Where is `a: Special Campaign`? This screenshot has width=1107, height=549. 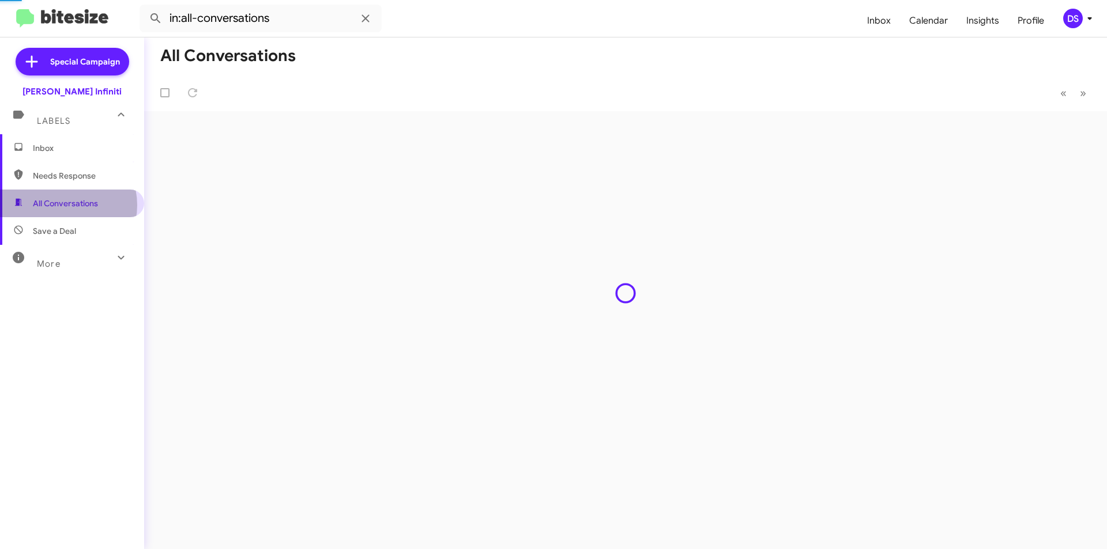 a: Special Campaign is located at coordinates (72, 62).